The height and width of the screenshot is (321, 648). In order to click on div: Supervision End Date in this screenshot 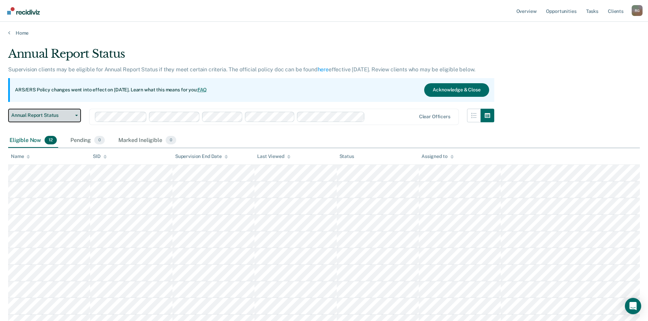, I will do `click(201, 156)`.